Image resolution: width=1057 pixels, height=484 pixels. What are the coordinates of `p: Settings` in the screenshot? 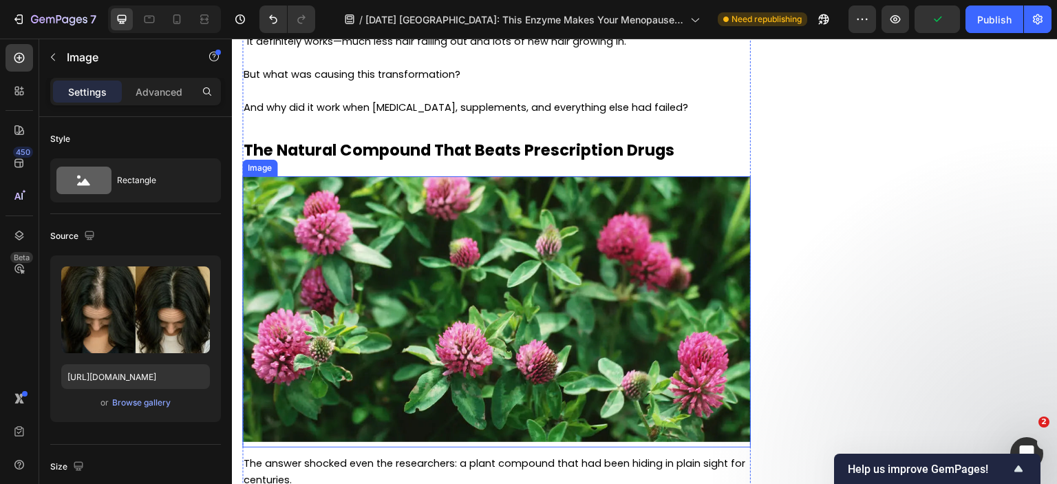 It's located at (87, 92).